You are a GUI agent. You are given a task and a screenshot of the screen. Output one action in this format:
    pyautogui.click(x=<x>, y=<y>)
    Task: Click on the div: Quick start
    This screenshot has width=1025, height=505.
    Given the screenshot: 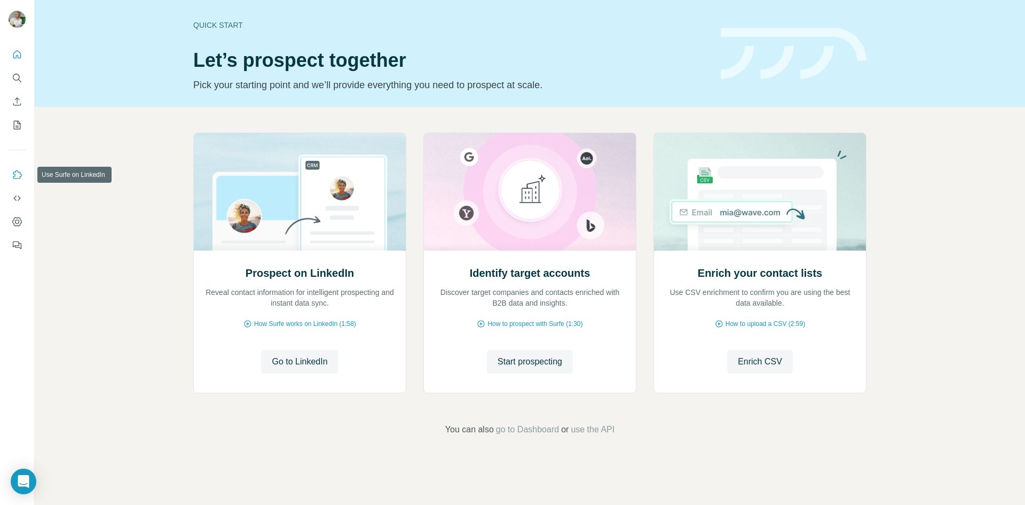 What is the action you would take?
    pyautogui.click(x=451, y=25)
    